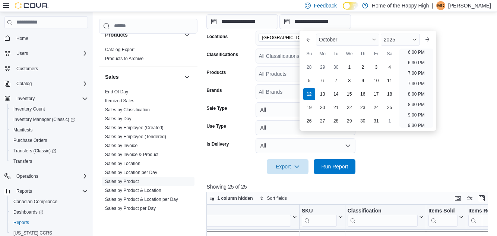  I want to click on img: Cova, so click(32, 6).